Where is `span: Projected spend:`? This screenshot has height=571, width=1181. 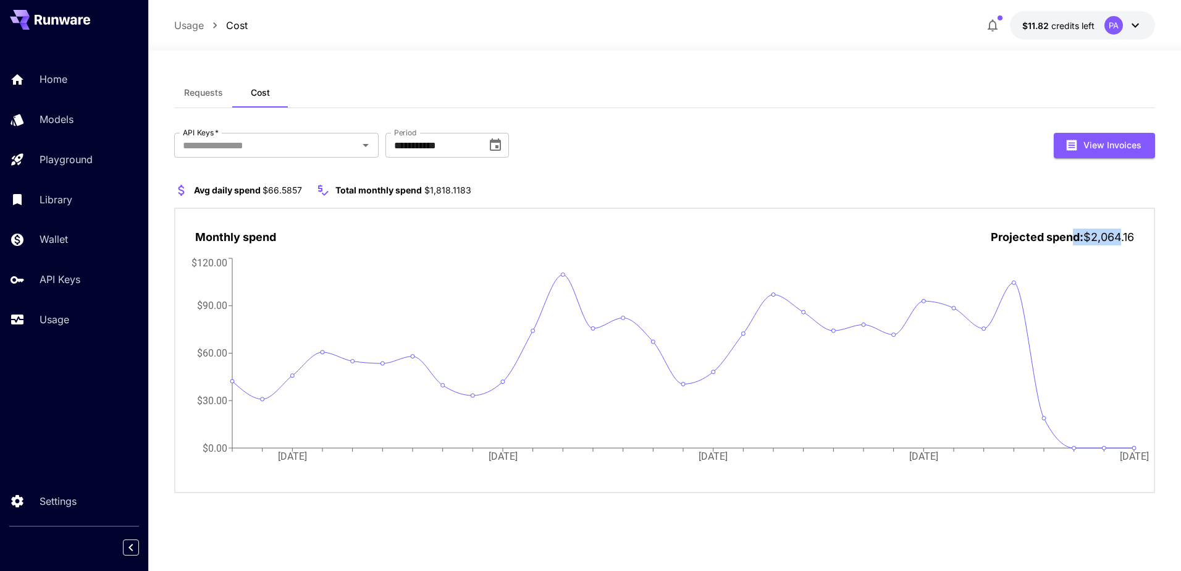
span: Projected spend: is located at coordinates (1037, 237).